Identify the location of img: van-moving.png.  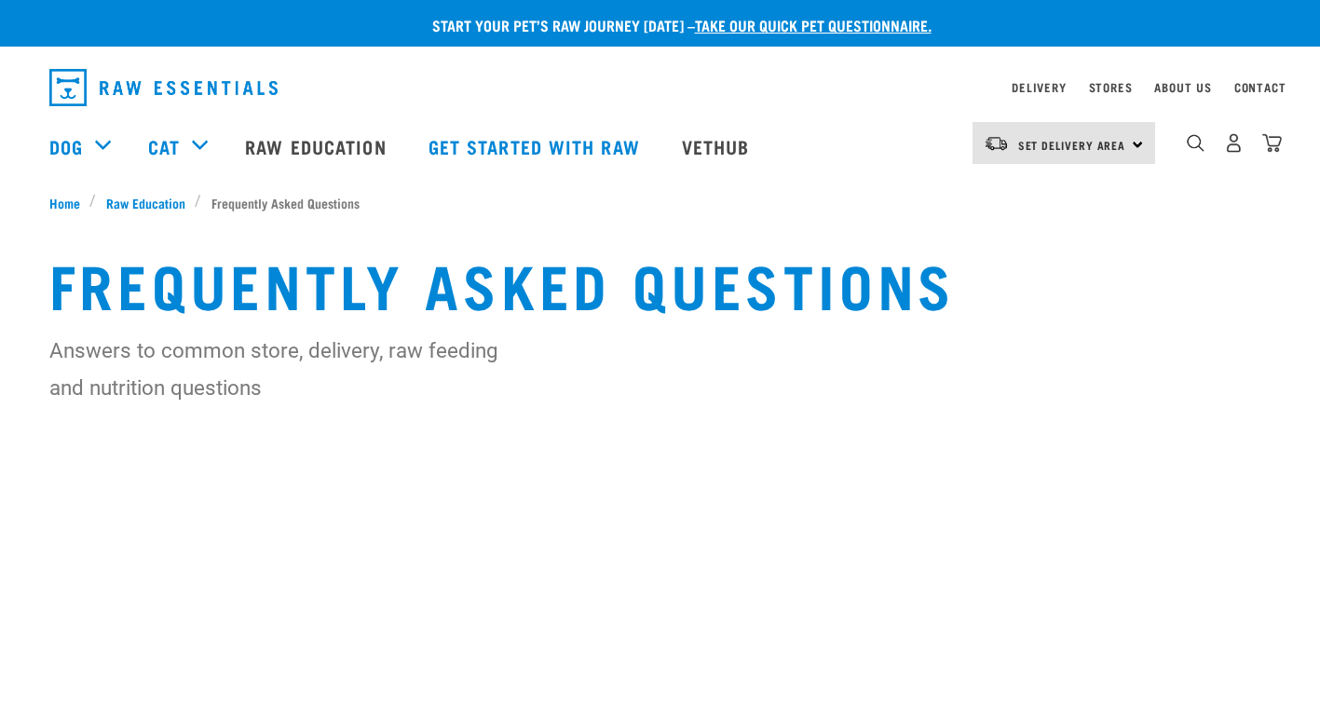
(996, 144).